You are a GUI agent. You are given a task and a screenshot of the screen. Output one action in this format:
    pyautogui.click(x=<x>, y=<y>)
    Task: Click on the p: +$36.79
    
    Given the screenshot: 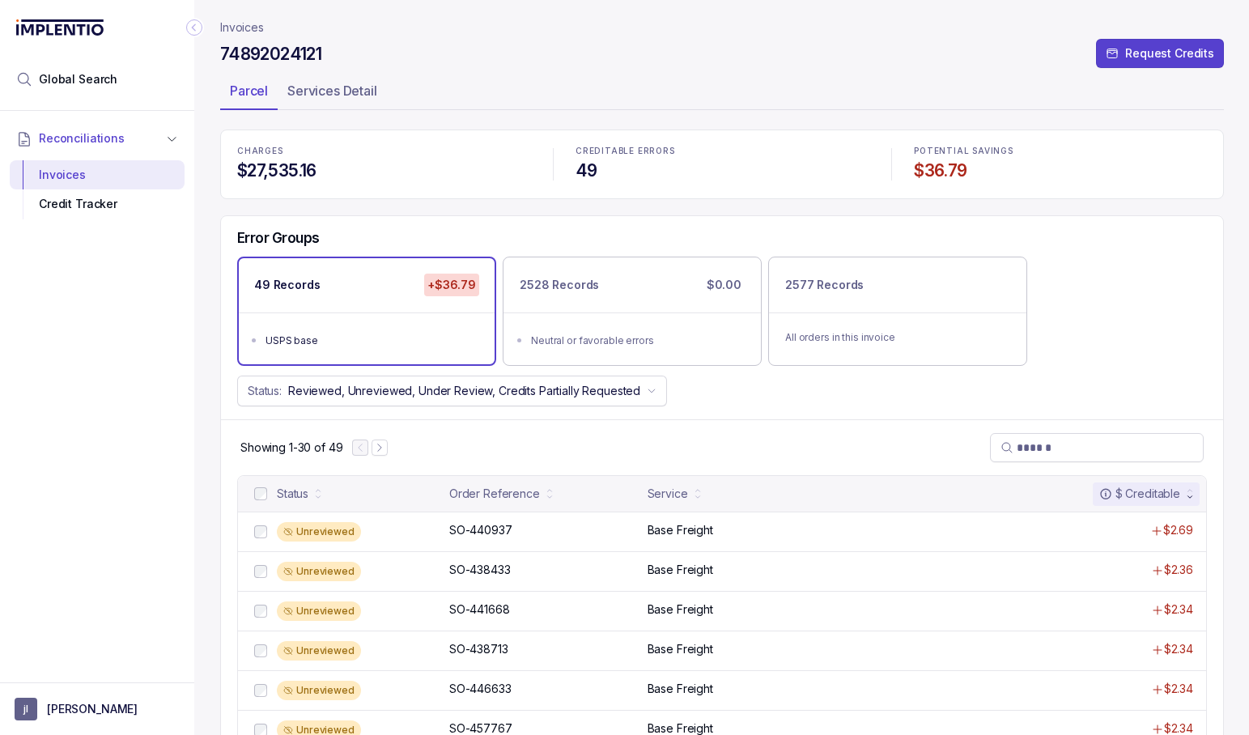 What is the action you would take?
    pyautogui.click(x=452, y=285)
    